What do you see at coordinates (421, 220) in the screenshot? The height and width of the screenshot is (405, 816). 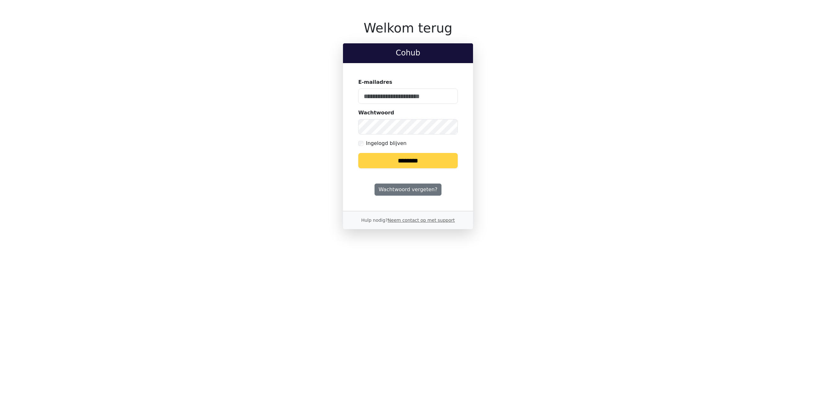 I see `a: Neem contact op met support` at bounding box center [421, 220].